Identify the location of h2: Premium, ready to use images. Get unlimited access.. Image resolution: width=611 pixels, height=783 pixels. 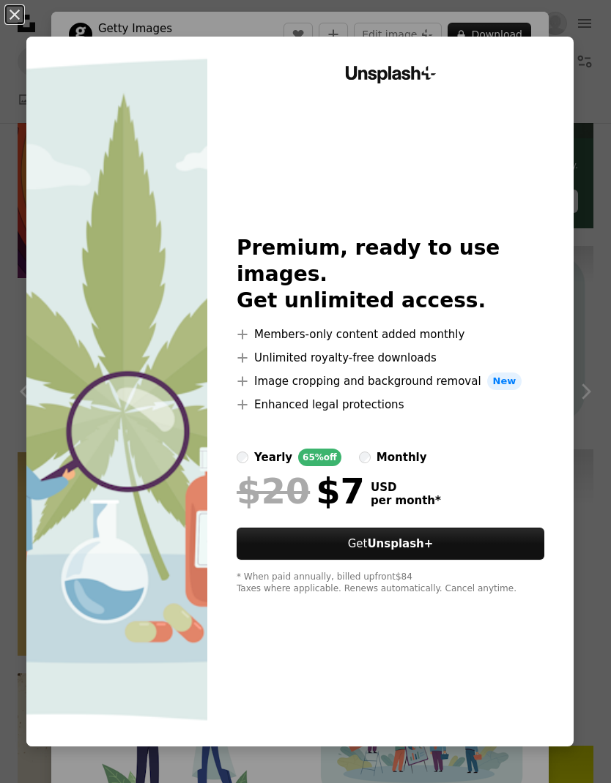
(390, 275).